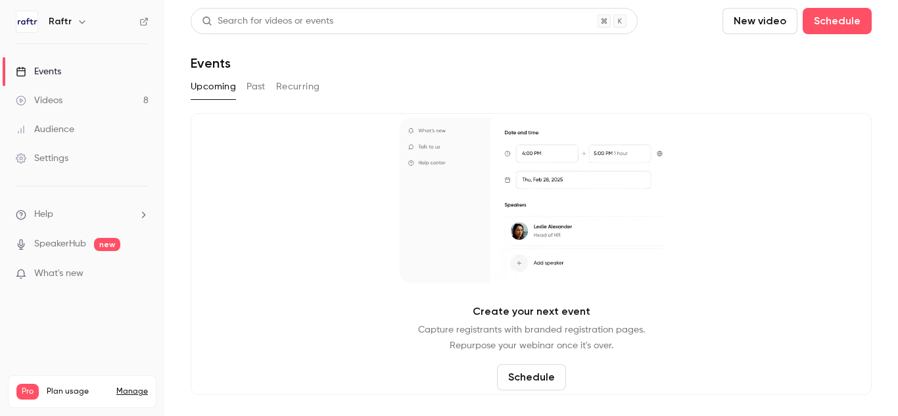  What do you see at coordinates (38, 72) in the screenshot?
I see `div: Events` at bounding box center [38, 72].